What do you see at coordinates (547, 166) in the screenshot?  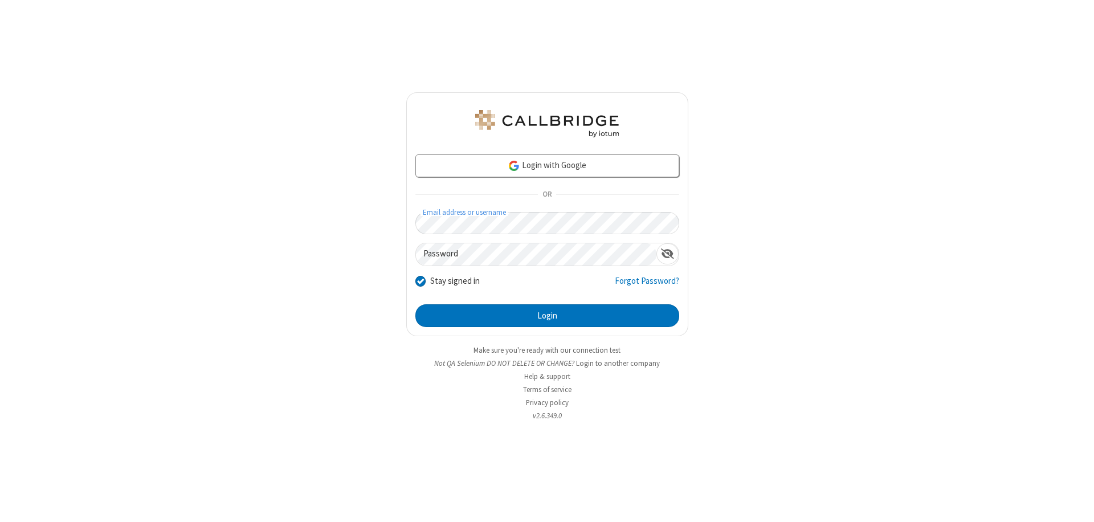 I see `a: Login with Google` at bounding box center [547, 166].